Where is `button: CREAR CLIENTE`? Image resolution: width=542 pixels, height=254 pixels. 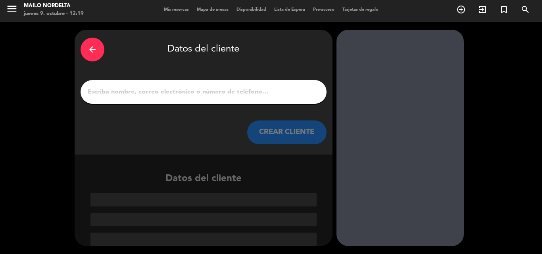
button: CREAR CLIENTE is located at coordinates (287, 133).